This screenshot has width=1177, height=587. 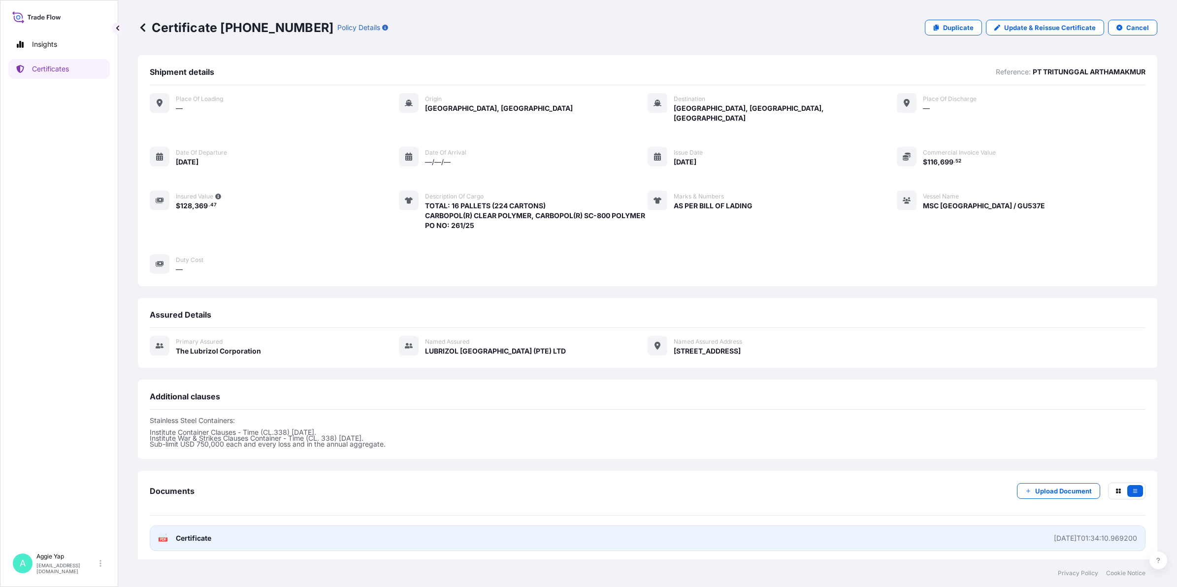 I want to click on p: Cookie Notice, so click(x=1126, y=573).